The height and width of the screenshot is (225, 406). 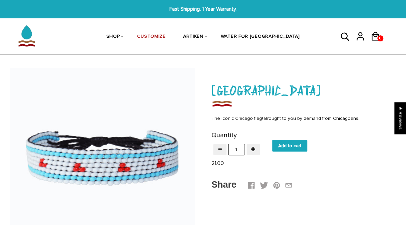 I want to click on label: Quantity, so click(x=224, y=135).